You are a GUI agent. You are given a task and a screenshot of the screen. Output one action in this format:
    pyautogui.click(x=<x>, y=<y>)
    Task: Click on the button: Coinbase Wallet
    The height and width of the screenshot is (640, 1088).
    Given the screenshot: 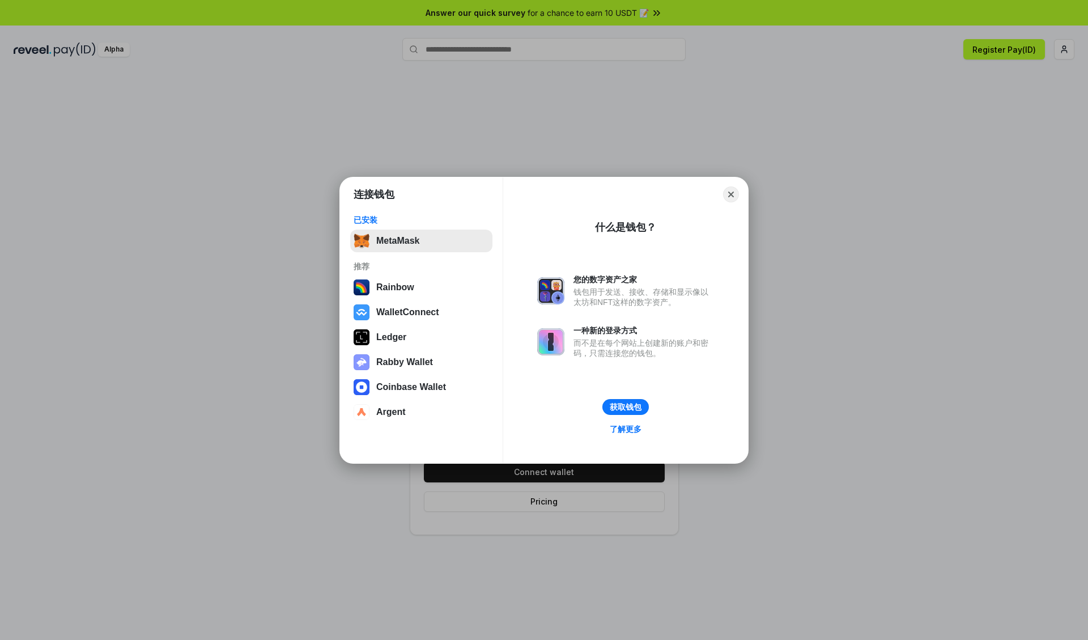 What is the action you would take?
    pyautogui.click(x=421, y=387)
    